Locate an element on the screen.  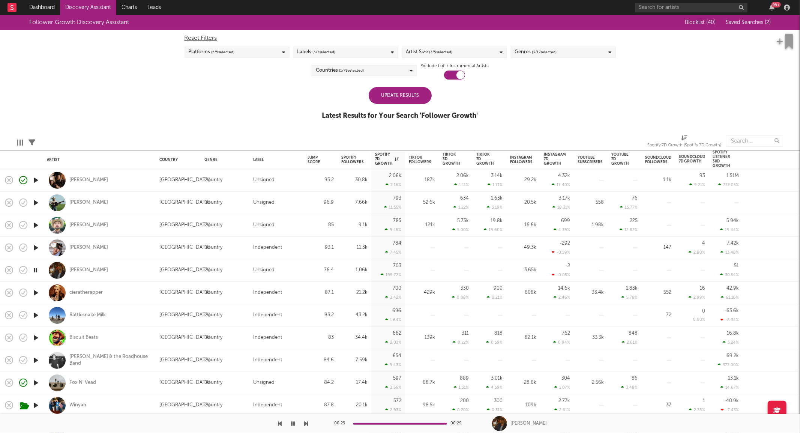
div: 900 is located at coordinates (498, 288).